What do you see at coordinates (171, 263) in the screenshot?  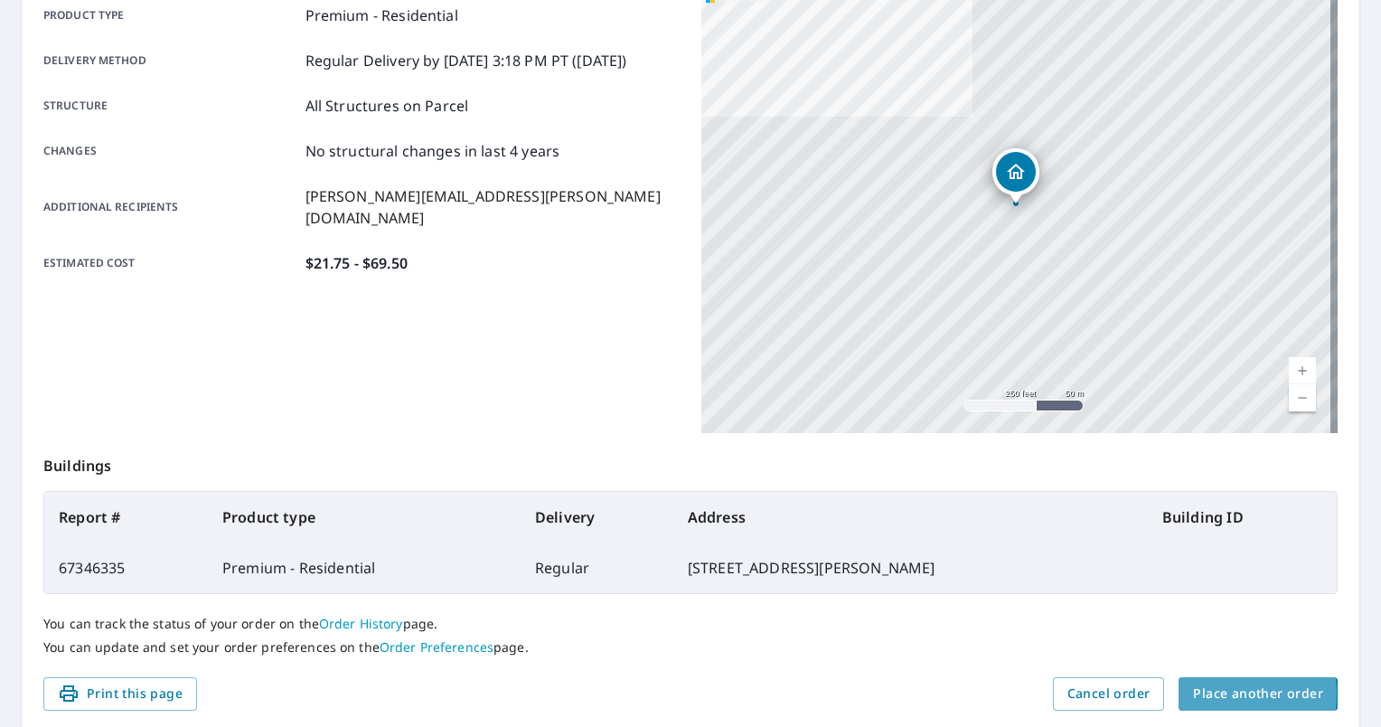 I see `p: Estimated cost` at bounding box center [171, 263].